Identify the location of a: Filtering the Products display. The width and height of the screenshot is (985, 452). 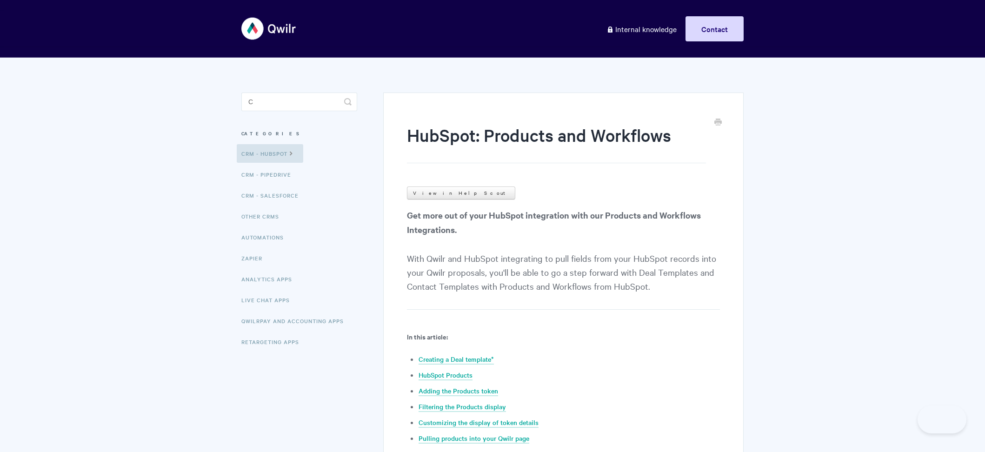
(462, 407).